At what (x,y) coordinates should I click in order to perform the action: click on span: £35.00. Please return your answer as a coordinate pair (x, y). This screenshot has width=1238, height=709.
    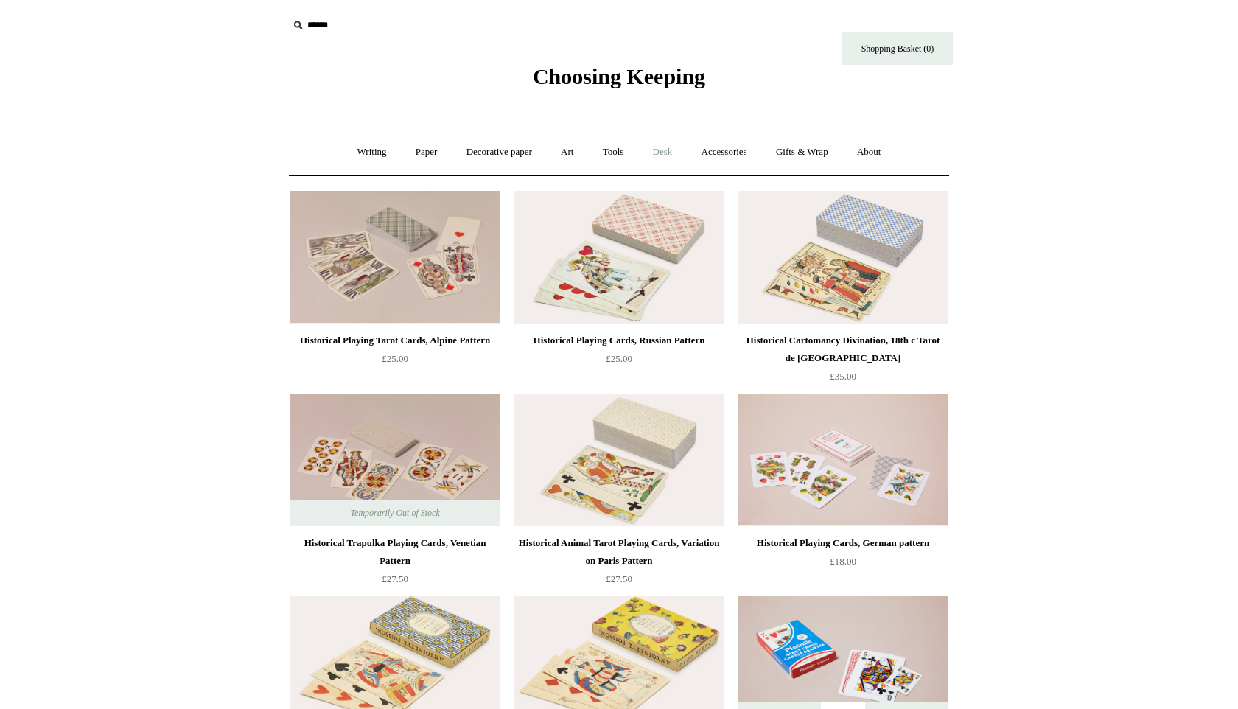
    Looking at the image, I should click on (843, 376).